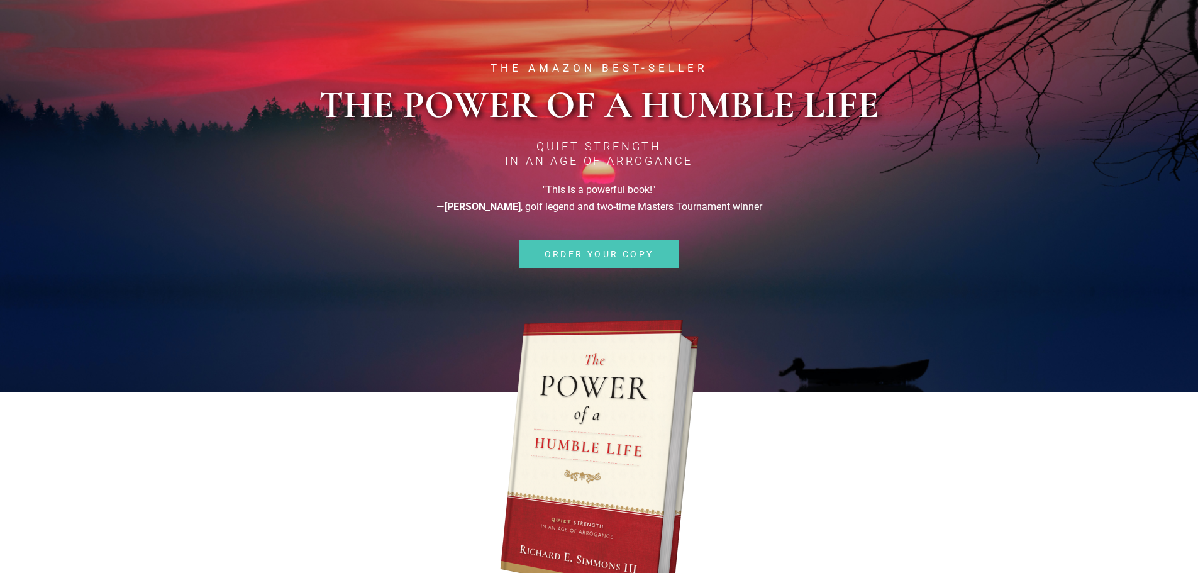 This screenshot has height=573, width=1198. Describe the element at coordinates (599, 68) in the screenshot. I see `h2: the amazon best-seller` at that location.